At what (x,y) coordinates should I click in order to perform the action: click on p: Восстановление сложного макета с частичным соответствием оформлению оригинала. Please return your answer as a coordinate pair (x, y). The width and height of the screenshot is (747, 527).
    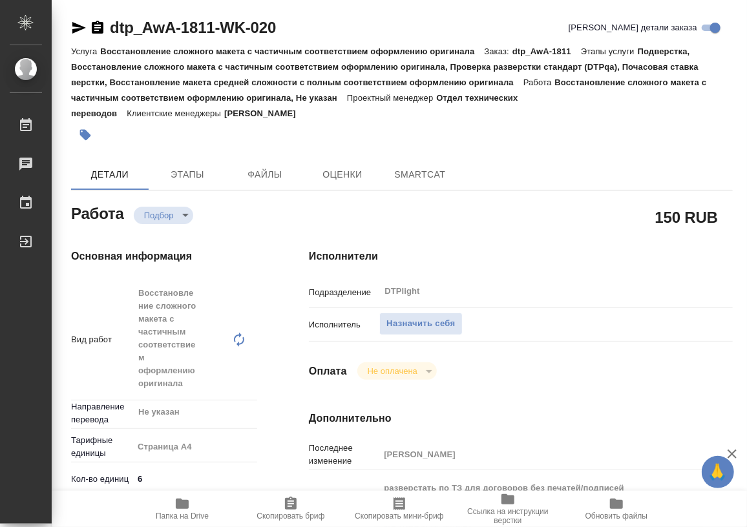
    Looking at the image, I should click on (292, 51).